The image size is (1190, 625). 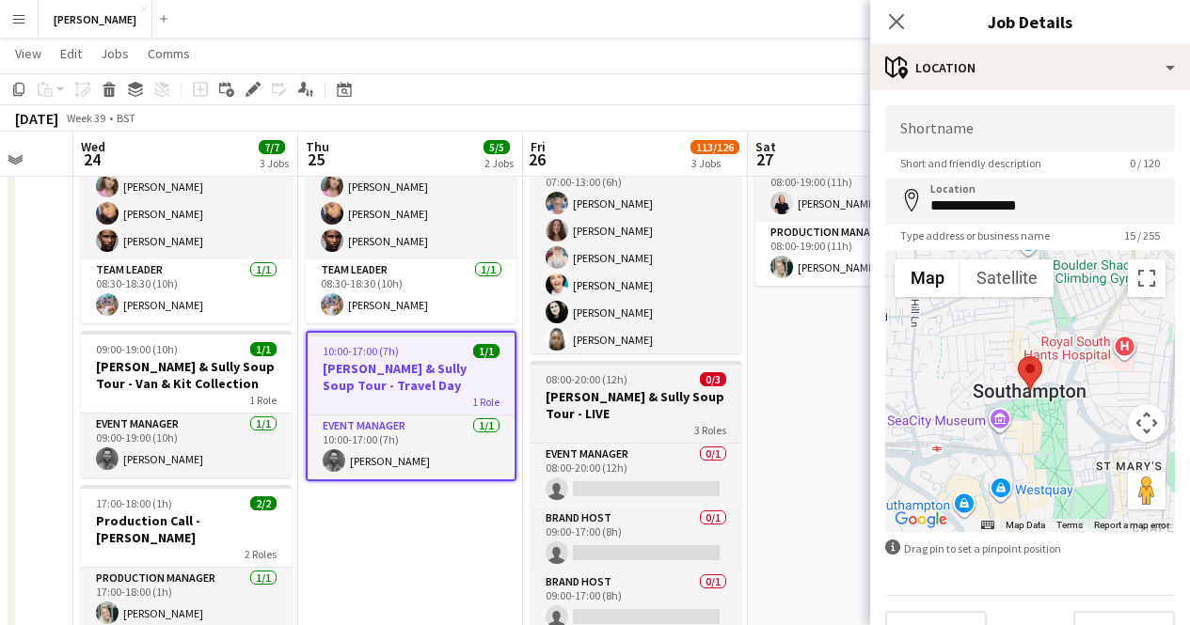 I want to click on button: Show street map, so click(x=927, y=278).